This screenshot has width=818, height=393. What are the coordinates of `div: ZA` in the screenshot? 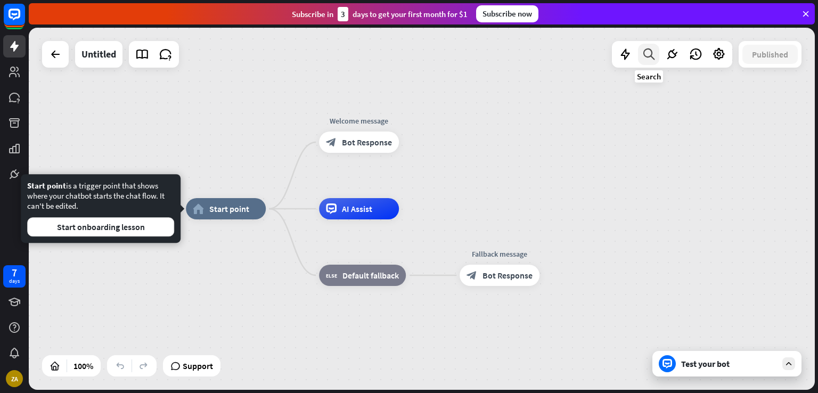 It's located at (14, 379).